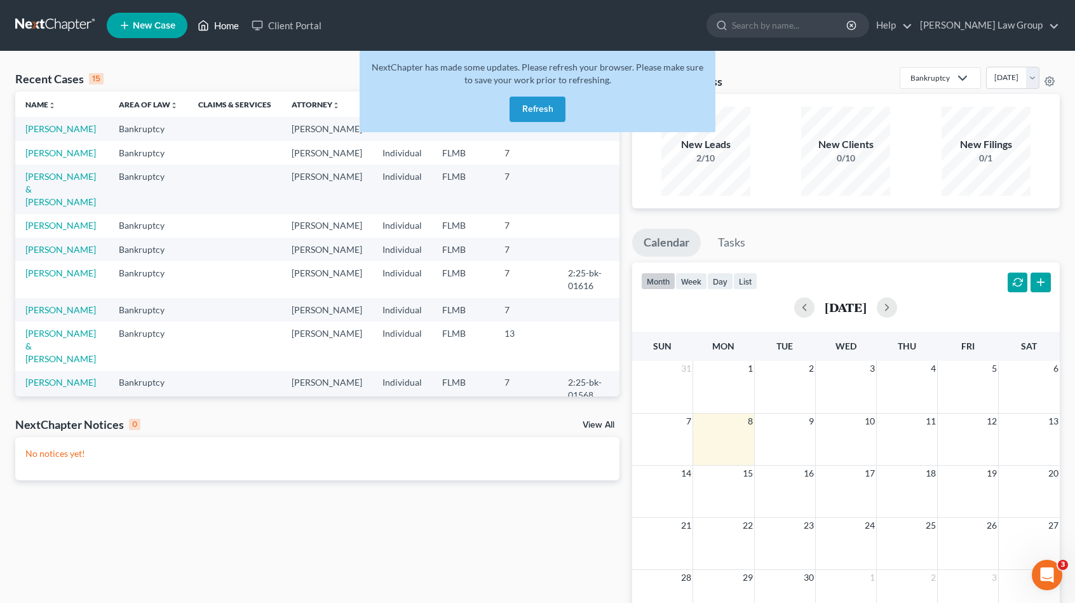 The image size is (1075, 603). I want to click on span: 20, so click(1053, 473).